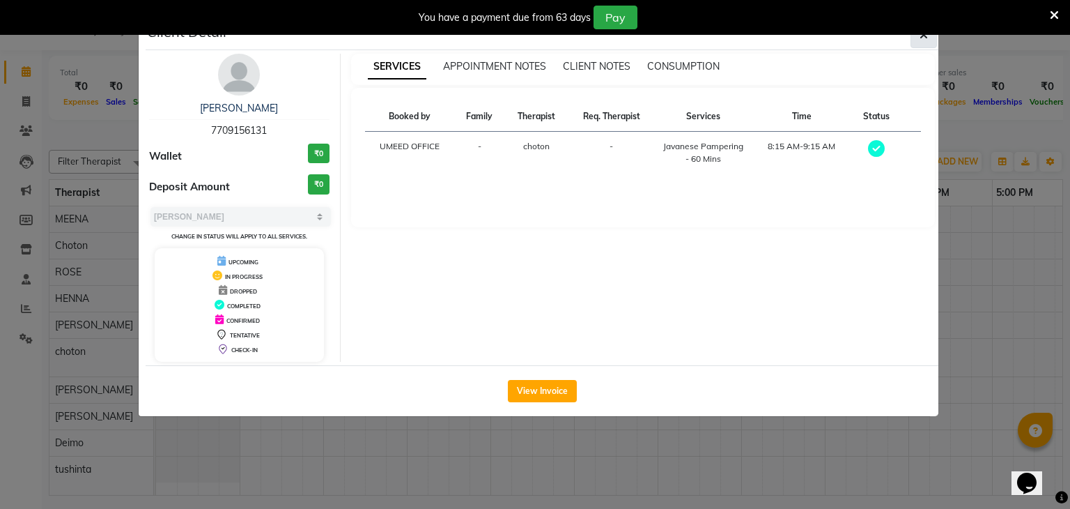 This screenshot has height=509, width=1070. What do you see at coordinates (615, 17) in the screenshot?
I see `button: Pay` at bounding box center [615, 17].